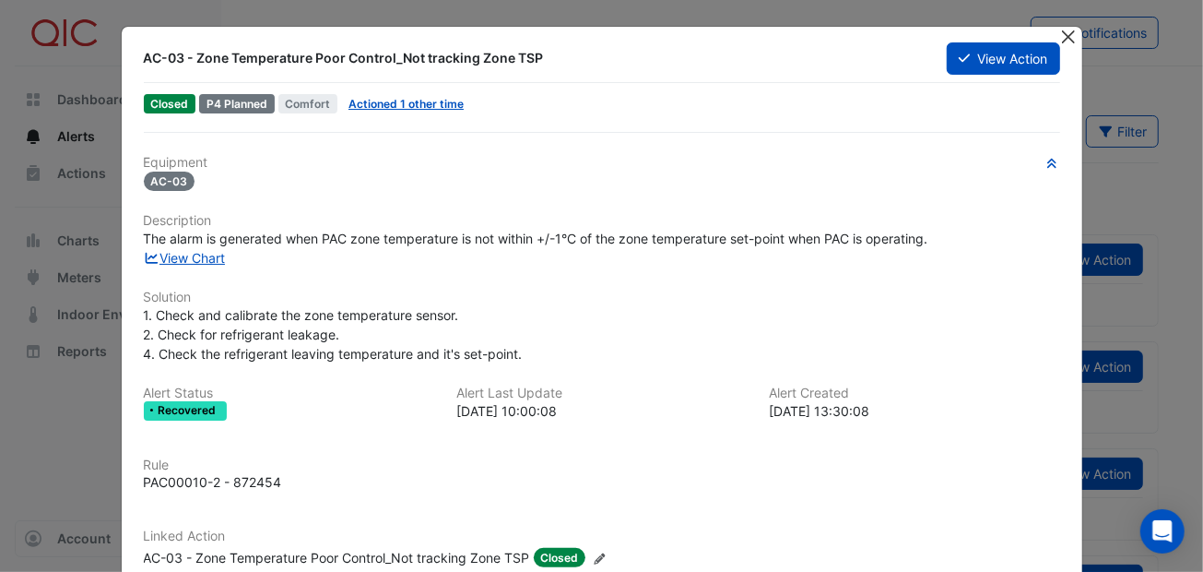 The image size is (1203, 572). What do you see at coordinates (188, 410) in the screenshot?
I see `span: Recovered` at bounding box center [188, 410].